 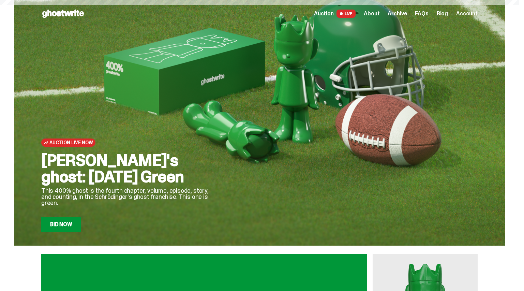 What do you see at coordinates (397, 14) in the screenshot?
I see `a: Archive` at bounding box center [397, 14].